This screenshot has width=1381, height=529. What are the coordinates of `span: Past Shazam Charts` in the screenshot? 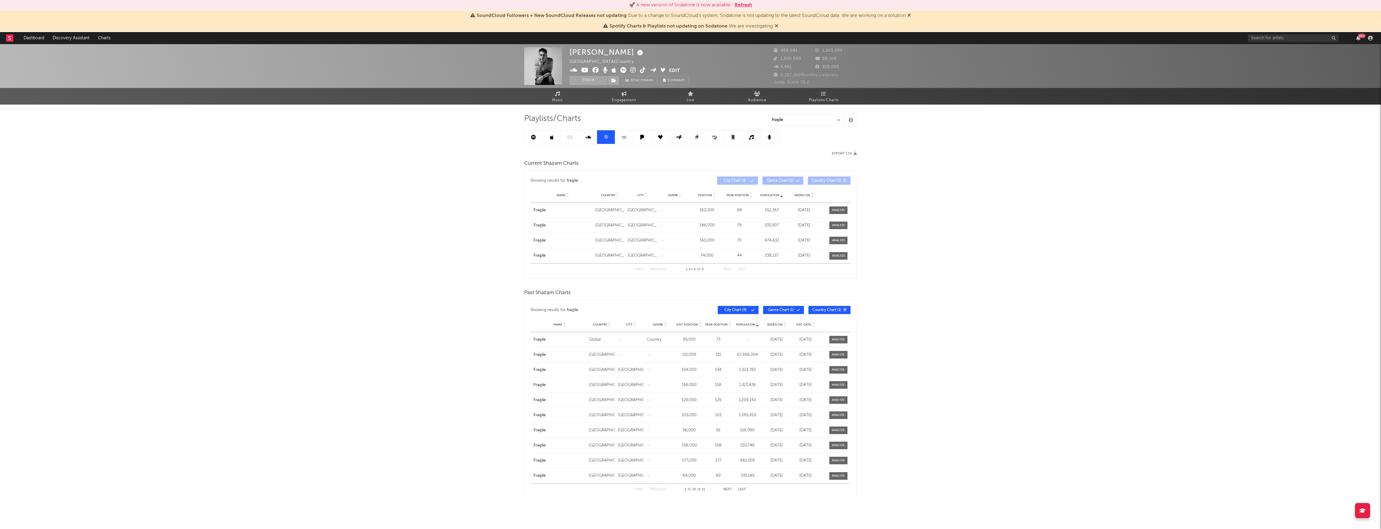 It's located at (548, 293).